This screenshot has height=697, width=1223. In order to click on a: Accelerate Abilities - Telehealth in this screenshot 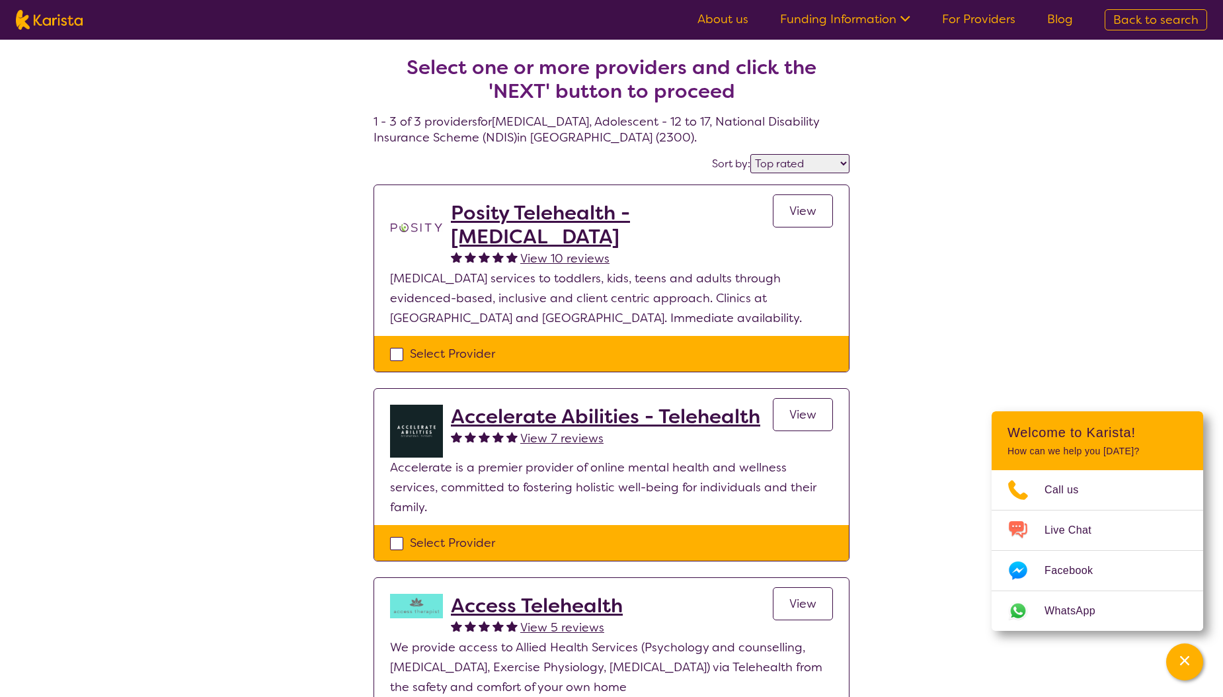, I will do `click(605, 416)`.